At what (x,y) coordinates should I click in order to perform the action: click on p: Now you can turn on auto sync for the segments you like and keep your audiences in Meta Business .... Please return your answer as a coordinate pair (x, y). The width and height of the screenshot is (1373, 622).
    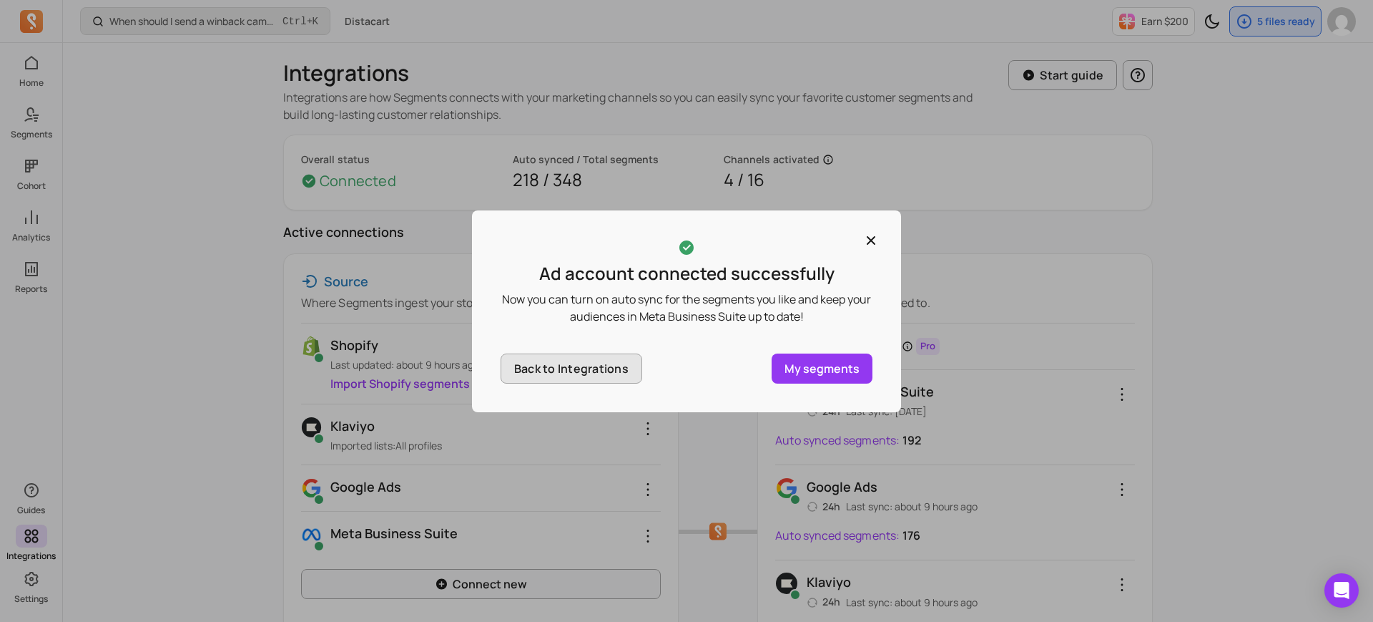
    Looking at the image, I should click on (687, 308).